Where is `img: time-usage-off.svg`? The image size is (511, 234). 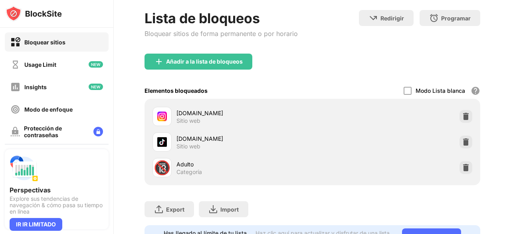 img: time-usage-off.svg is located at coordinates (15, 64).